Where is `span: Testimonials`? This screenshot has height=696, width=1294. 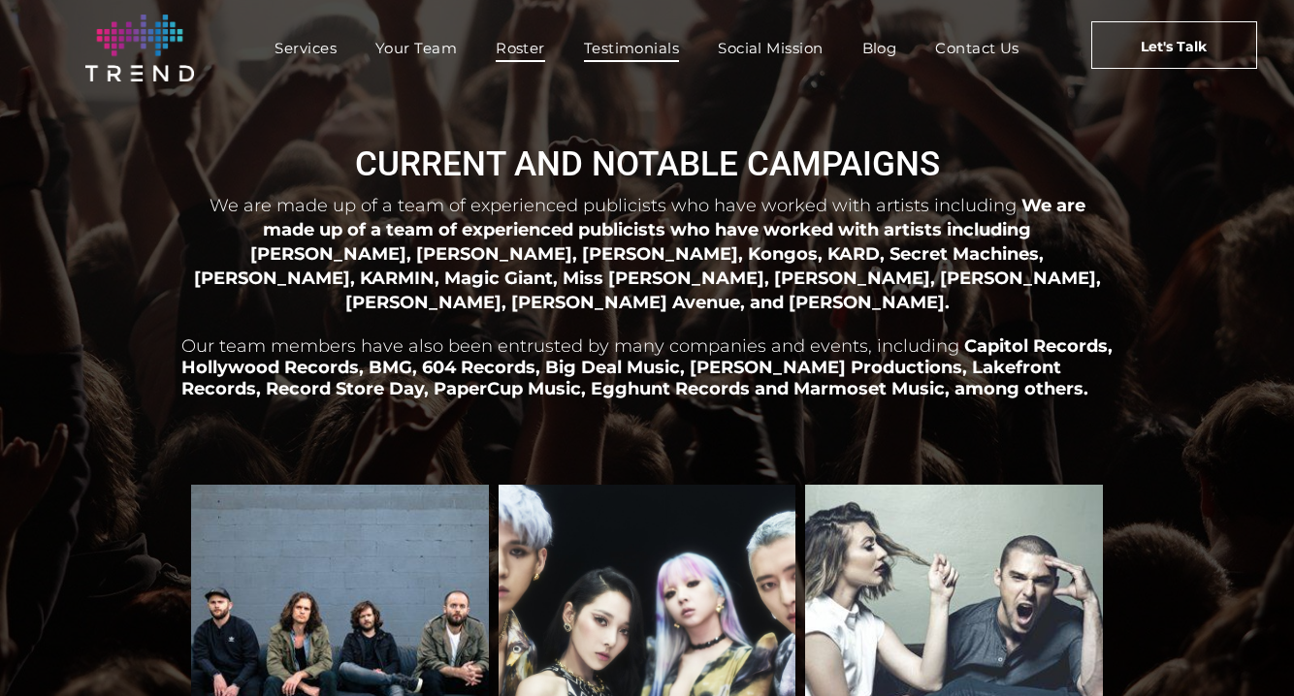
span: Testimonials is located at coordinates (631, 48).